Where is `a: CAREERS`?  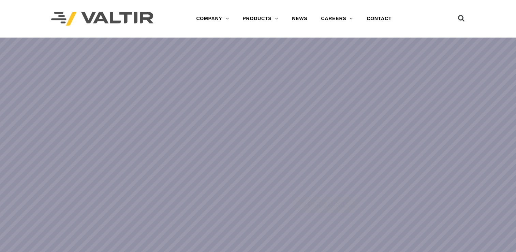
a: CAREERS is located at coordinates (337, 19).